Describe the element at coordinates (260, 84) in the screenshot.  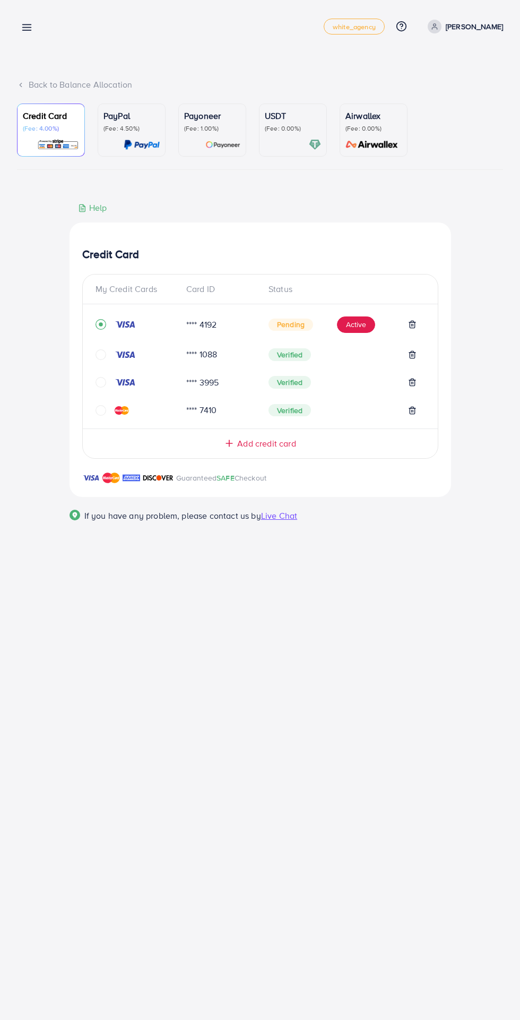
I see `div: Back to Balance Allocation` at that location.